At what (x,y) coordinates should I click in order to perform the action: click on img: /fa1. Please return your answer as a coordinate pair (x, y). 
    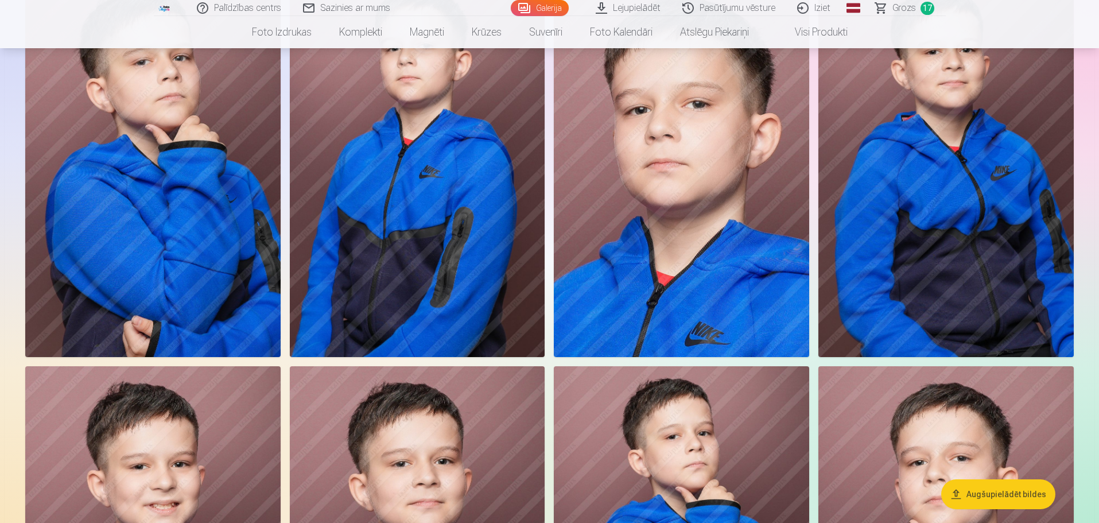
    Looking at the image, I should click on (165, 8).